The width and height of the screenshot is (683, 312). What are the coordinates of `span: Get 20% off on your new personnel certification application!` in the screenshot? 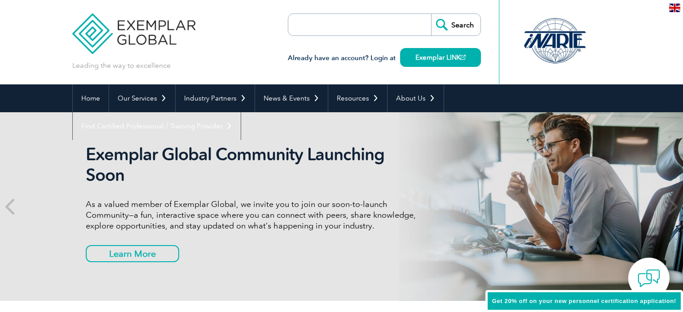 It's located at (584, 301).